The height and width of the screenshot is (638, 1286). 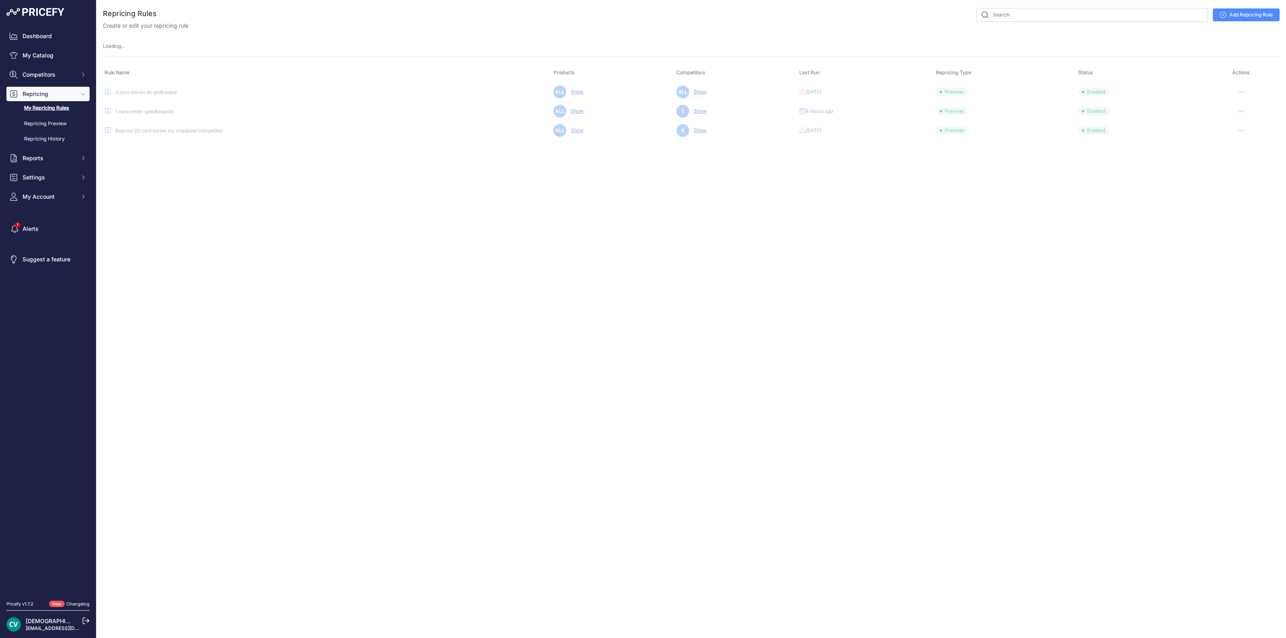 What do you see at coordinates (48, 178) in the screenshot?
I see `button: Settings` at bounding box center [48, 178].